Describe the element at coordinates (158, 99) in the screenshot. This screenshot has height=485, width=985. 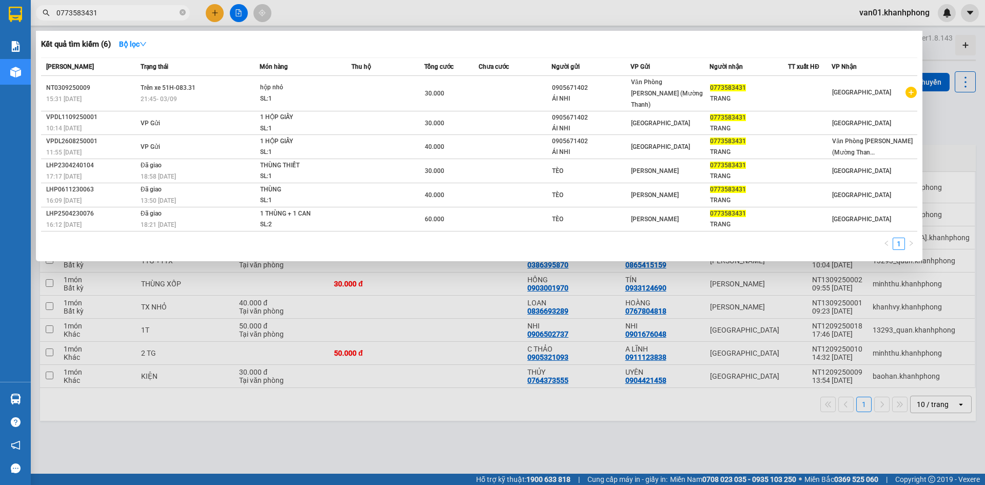
I see `span: 21:45 - 03/09` at that location.